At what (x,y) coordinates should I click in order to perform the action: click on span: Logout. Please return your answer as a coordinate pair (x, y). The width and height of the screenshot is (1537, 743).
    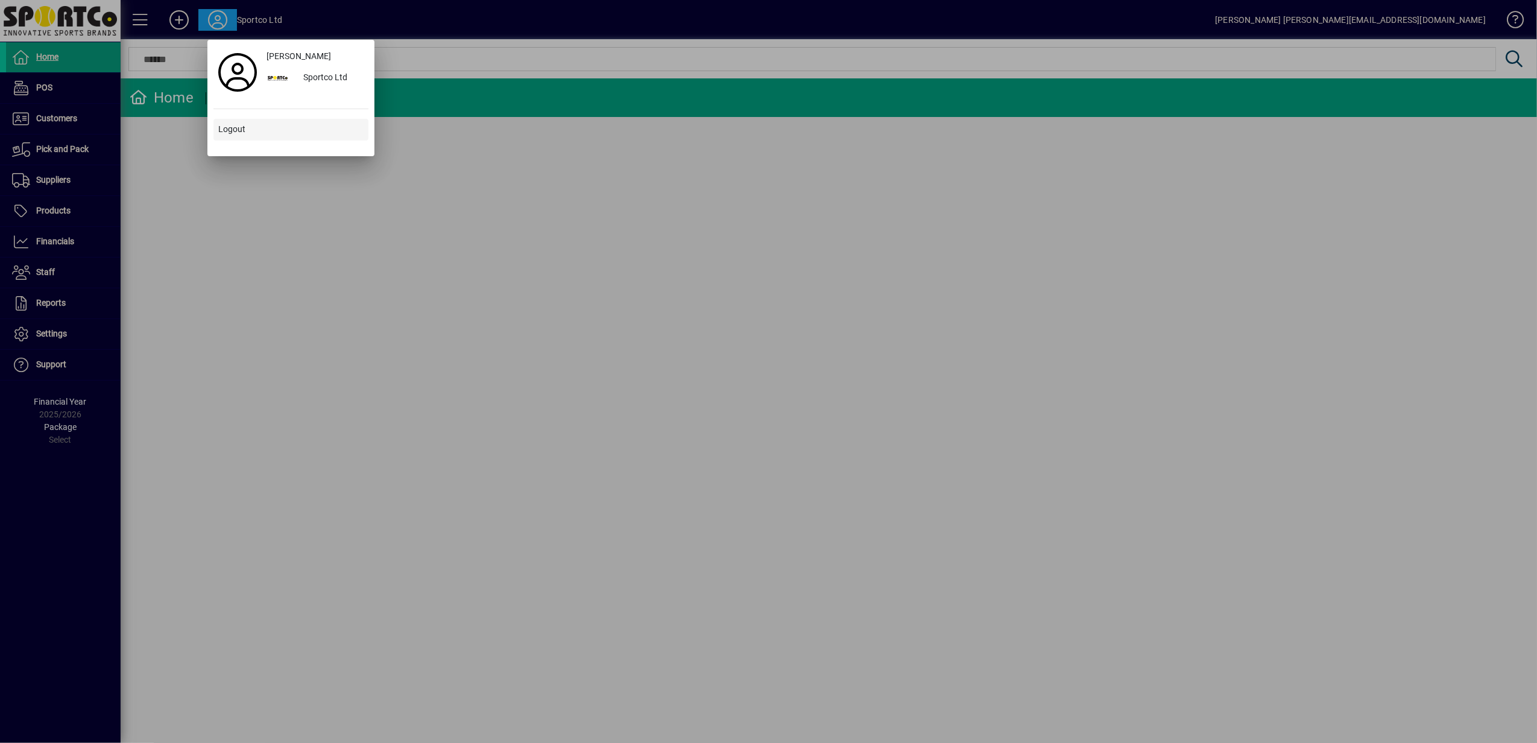
    Looking at the image, I should click on (232, 129).